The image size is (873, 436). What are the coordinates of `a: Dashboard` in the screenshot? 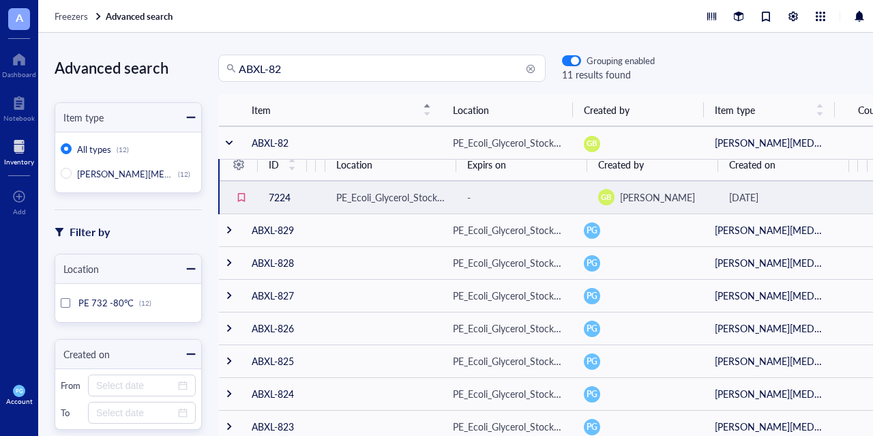 It's located at (19, 63).